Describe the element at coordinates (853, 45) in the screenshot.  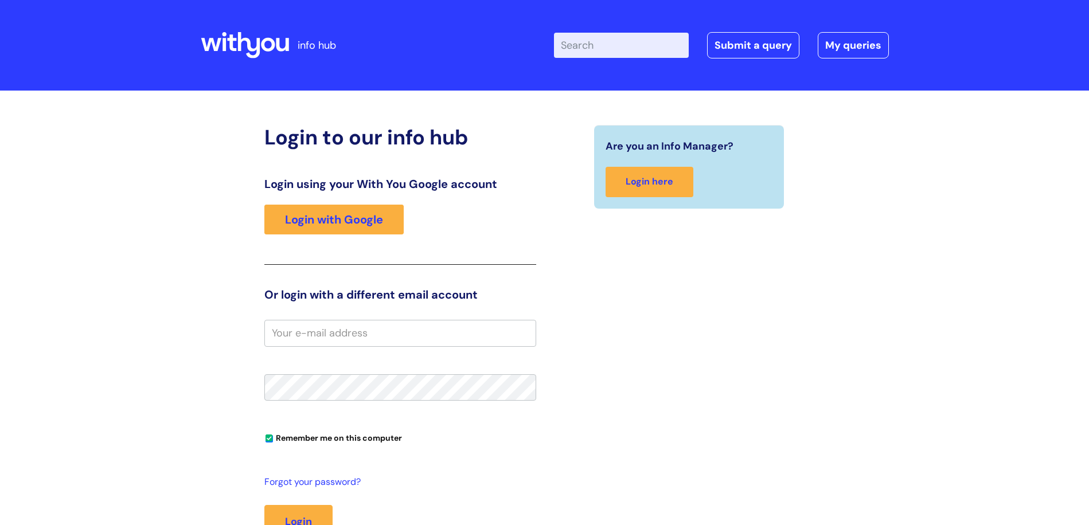
I see `a: My queries` at that location.